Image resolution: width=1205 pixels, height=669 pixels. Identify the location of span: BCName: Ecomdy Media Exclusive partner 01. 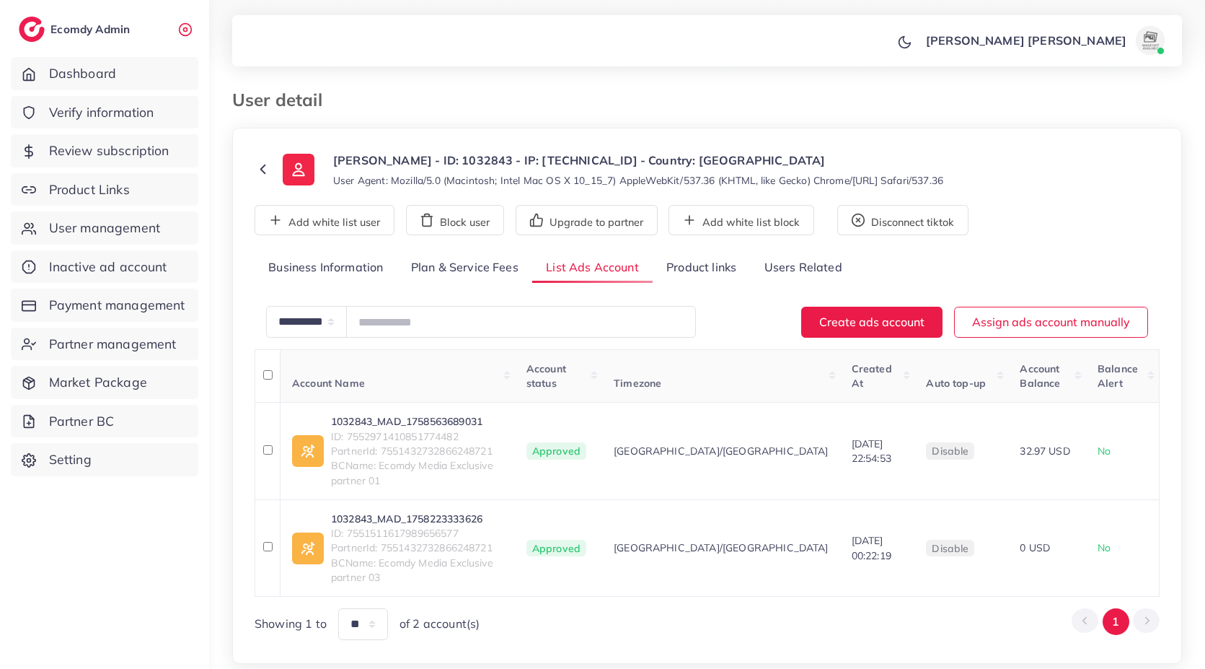
(417, 472).